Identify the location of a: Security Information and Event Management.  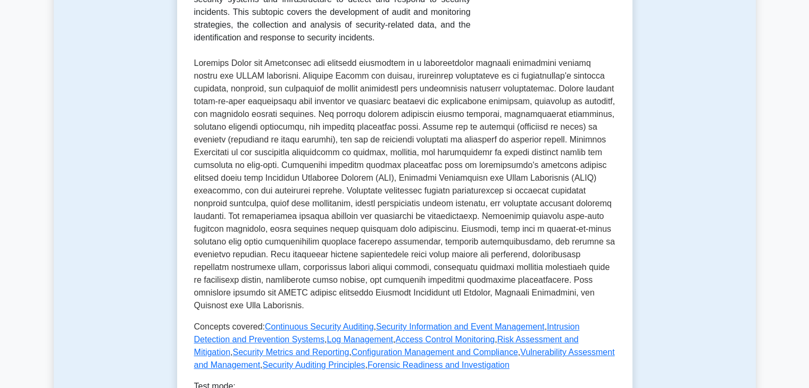
(460, 327).